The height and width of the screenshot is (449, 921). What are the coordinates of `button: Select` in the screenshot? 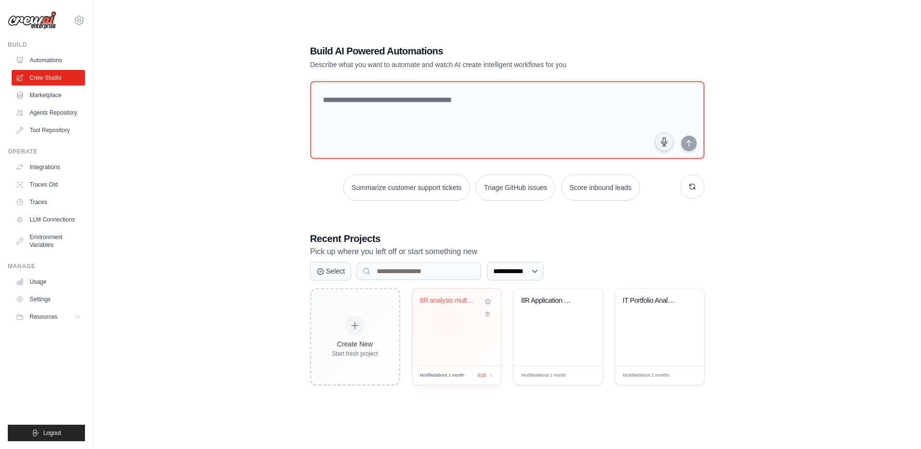 It's located at (331, 271).